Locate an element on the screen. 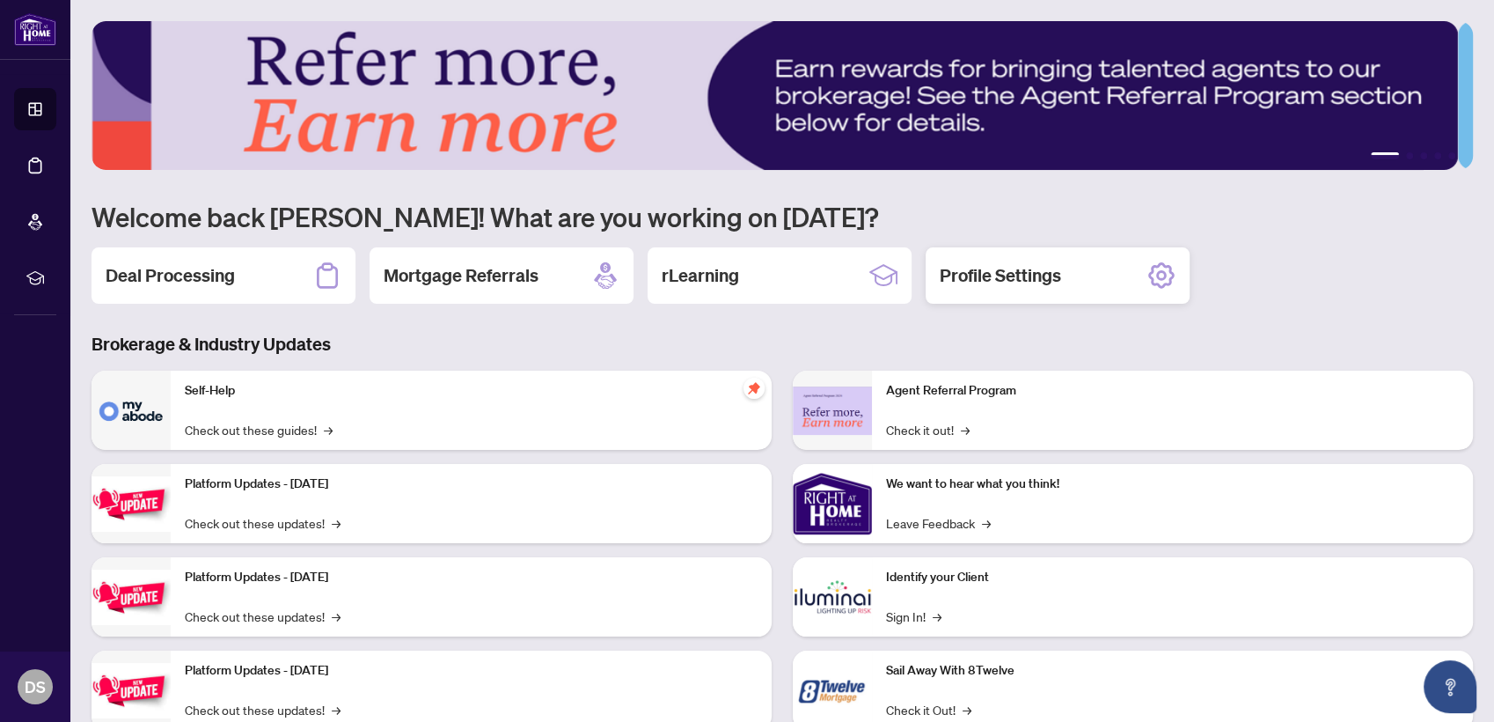 The height and width of the screenshot is (722, 1494). p: Sail Away With 8Twelve is located at coordinates (1172, 671).